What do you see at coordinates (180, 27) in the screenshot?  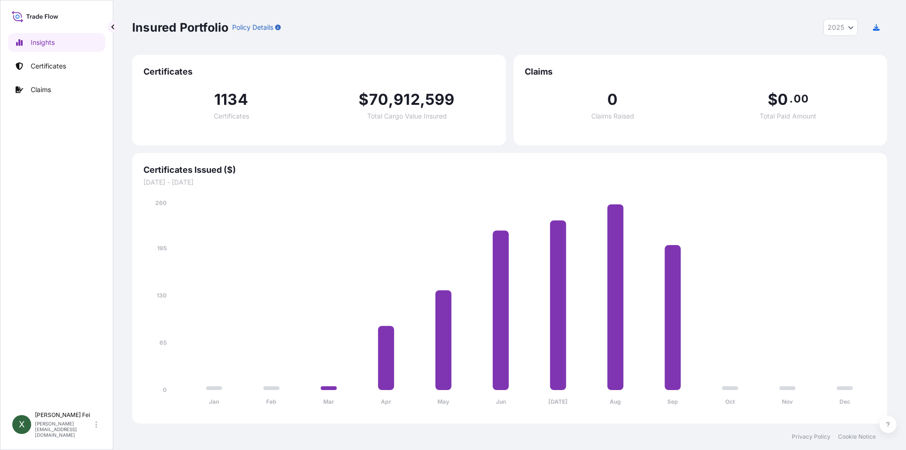 I see `p: Insured Portfolio` at bounding box center [180, 27].